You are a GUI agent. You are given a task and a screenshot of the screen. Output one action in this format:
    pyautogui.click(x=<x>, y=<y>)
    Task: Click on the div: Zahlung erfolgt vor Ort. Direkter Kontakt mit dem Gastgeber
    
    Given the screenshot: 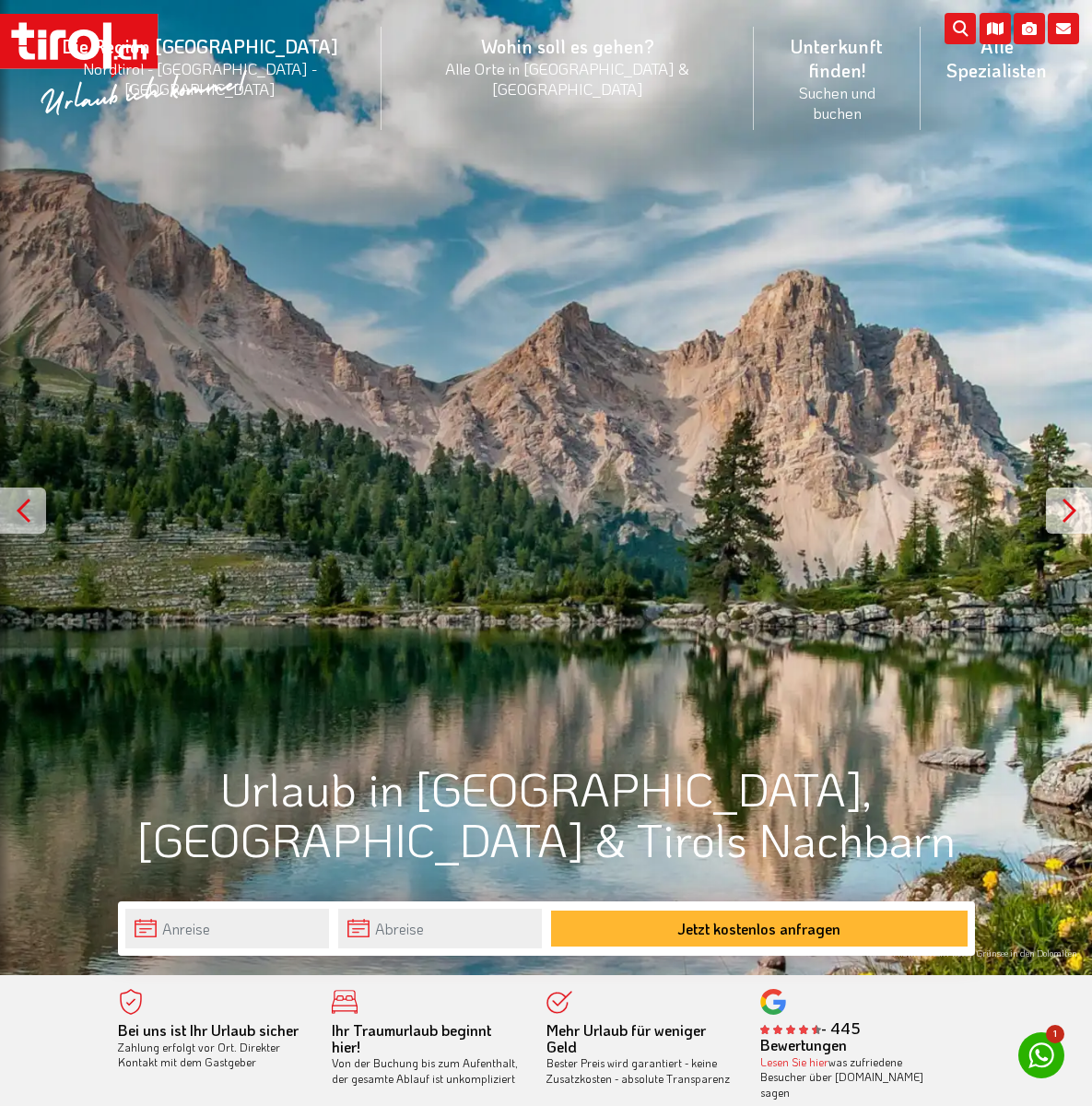 What is the action you would take?
    pyautogui.click(x=211, y=1046)
    